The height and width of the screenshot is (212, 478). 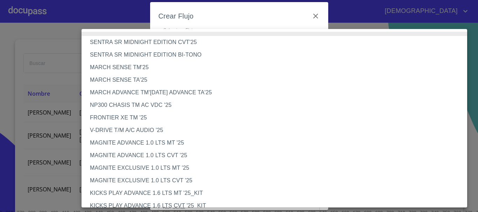 What do you see at coordinates (277, 80) in the screenshot?
I see `li: MARCH SENSE TA'25` at bounding box center [277, 80].